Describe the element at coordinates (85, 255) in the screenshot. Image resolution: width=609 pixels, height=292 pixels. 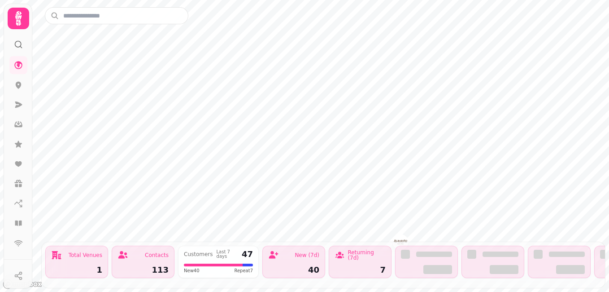
I see `div: Total Venues` at that location.